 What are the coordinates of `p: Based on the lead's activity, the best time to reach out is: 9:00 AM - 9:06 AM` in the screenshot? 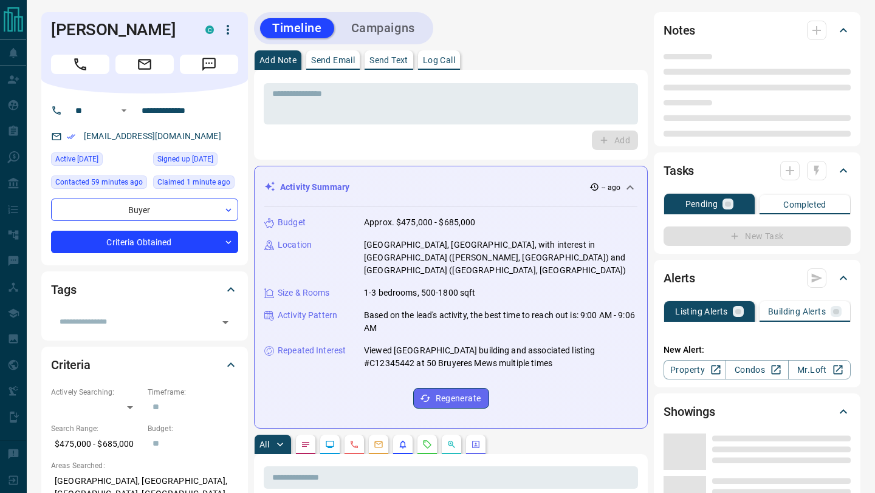 It's located at (501, 322).